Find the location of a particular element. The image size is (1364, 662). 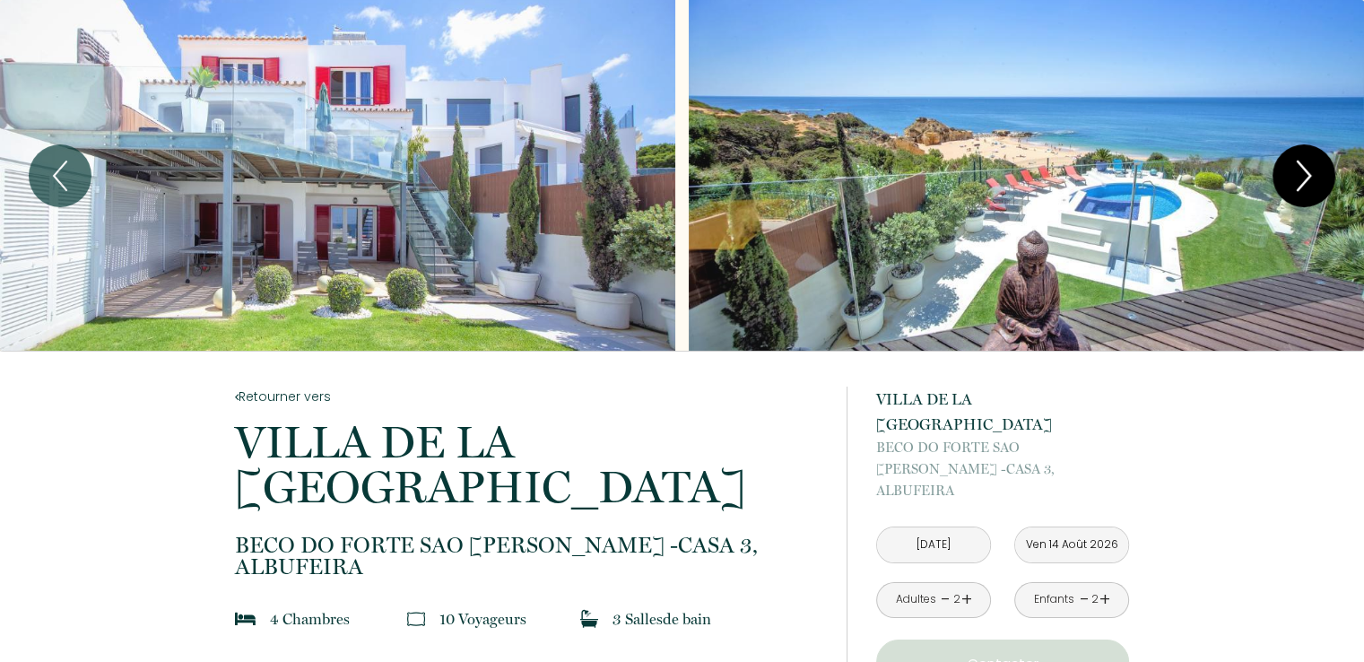

div: Adultes is located at coordinates (914, 599).